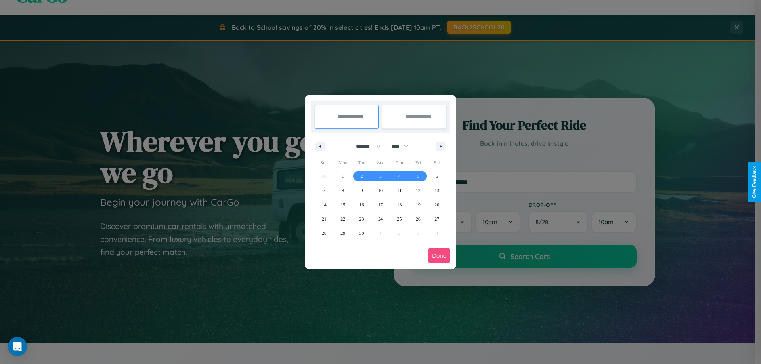  I want to click on span: 25, so click(399, 219).